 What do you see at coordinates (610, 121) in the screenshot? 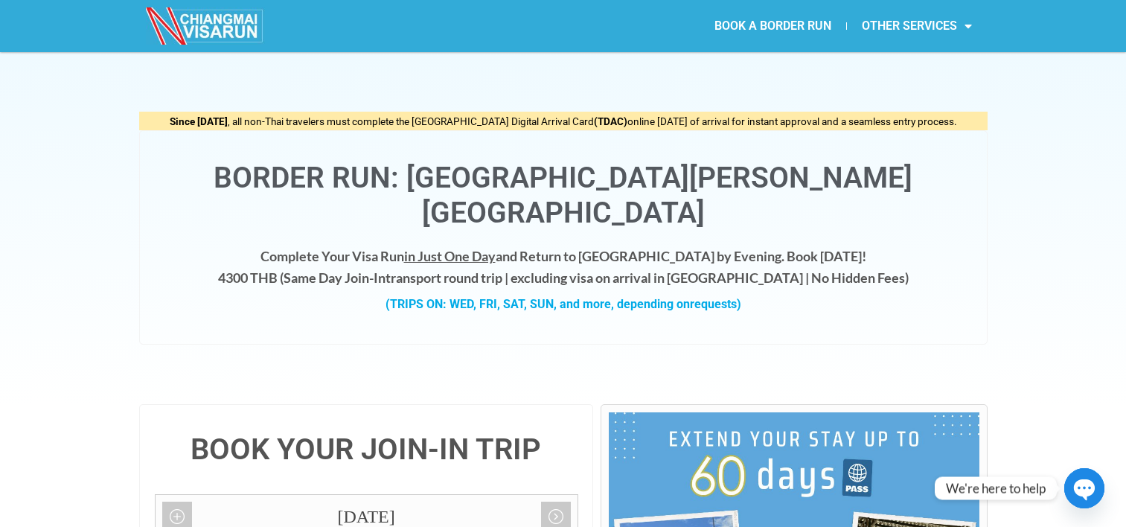
I see `strong: (TDAC)` at bounding box center [610, 121].